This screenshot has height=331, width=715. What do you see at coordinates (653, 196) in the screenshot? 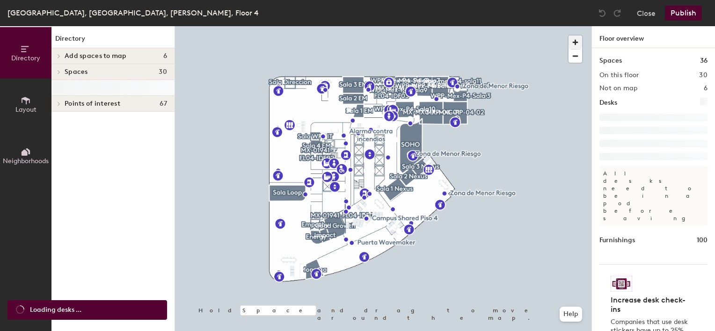
I see `p: All desks need to be in a pod before saving` at bounding box center [653, 196].